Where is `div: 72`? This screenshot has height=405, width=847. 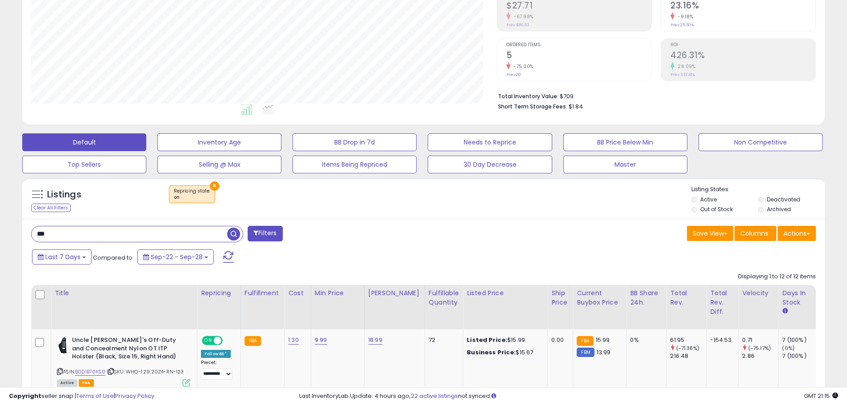
div: 72 is located at coordinates (442, 340).